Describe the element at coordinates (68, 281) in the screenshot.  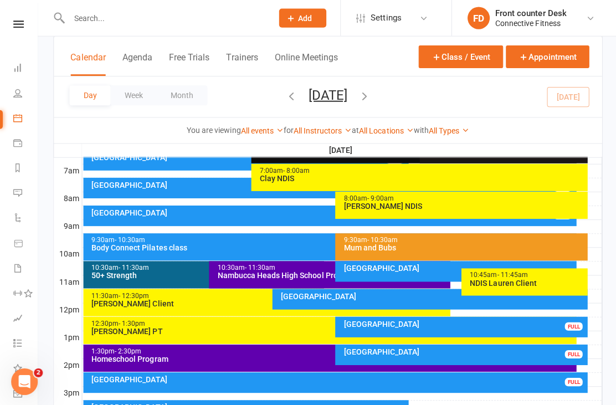
I see `th: 11am` at that location.